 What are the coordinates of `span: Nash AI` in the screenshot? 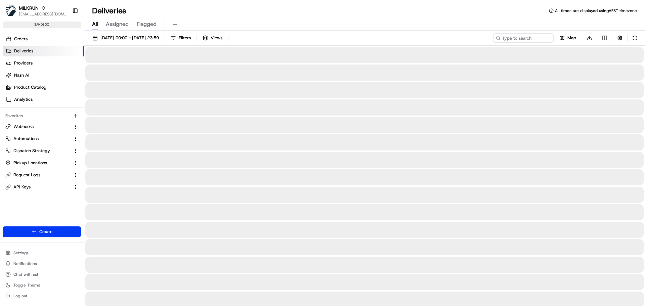 It's located at (22, 75).